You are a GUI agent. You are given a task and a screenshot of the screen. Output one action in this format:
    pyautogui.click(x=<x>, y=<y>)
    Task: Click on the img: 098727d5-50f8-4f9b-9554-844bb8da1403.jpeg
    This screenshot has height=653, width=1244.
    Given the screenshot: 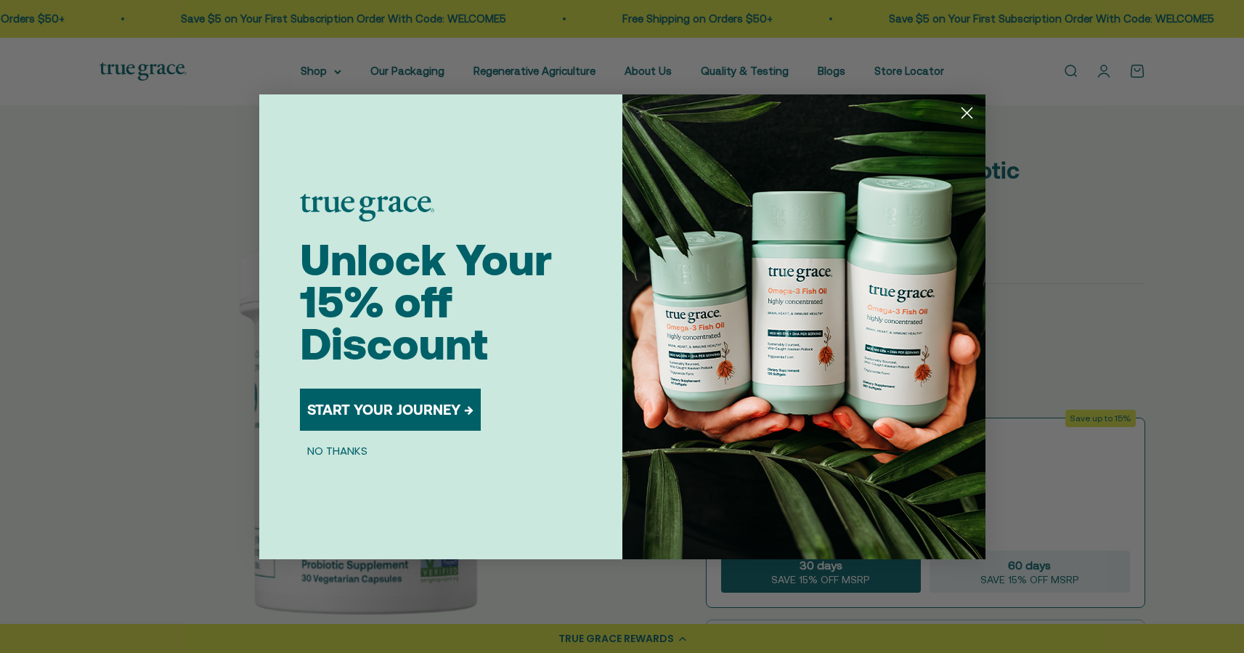 What is the action you would take?
    pyautogui.click(x=804, y=327)
    